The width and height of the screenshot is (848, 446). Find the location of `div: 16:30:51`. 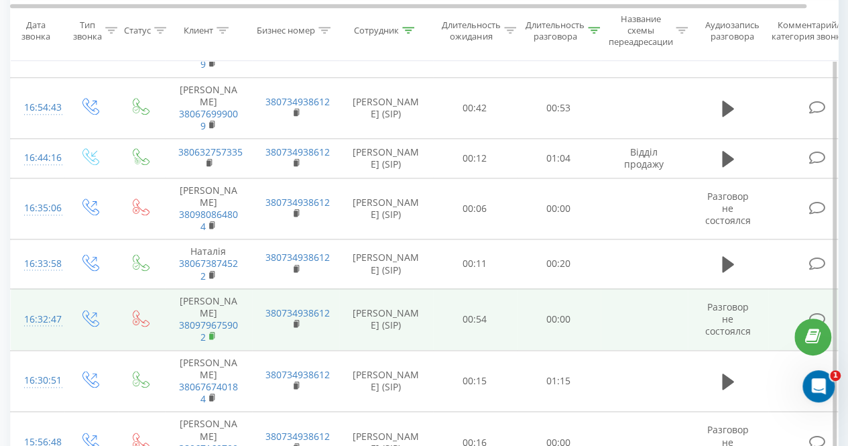

div: 16:30:51 is located at coordinates (38, 380).